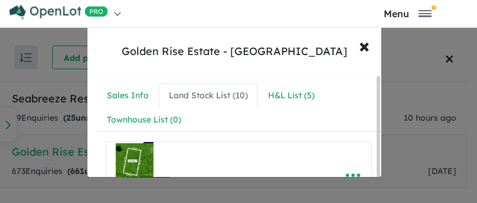  I want to click on div: H&L List ( 5 ), so click(291, 96).